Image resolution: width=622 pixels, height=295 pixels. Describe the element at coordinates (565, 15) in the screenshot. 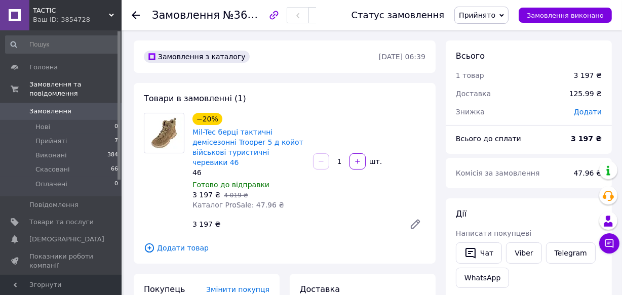

I see `span: Замовлення виконано` at that location.